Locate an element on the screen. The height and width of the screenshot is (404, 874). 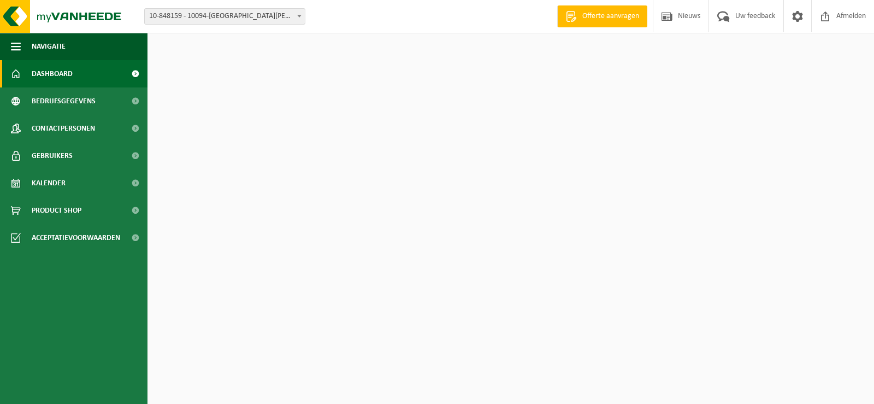
span: 10-848159 - 10094-TEN BERCH - ANTWERPEN is located at coordinates (225, 16).